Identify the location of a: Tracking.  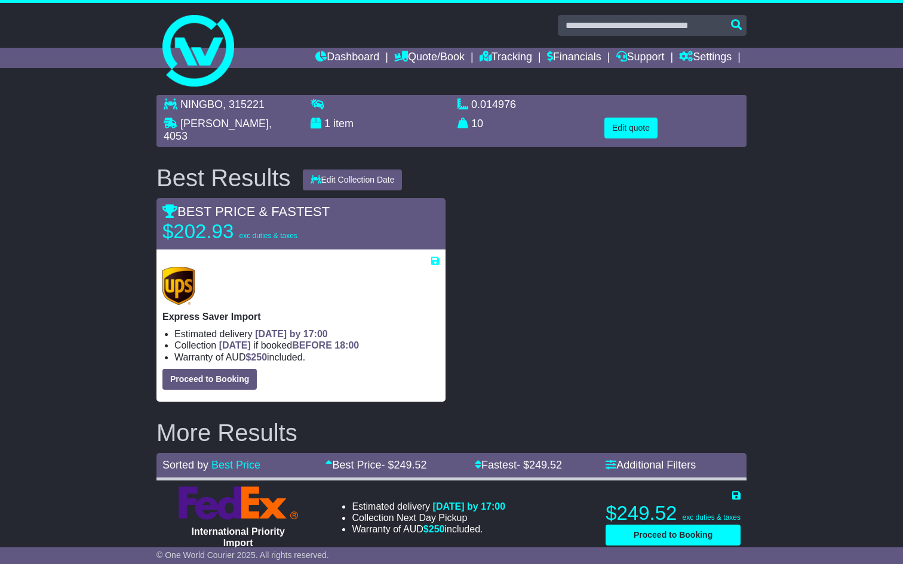
(506, 58).